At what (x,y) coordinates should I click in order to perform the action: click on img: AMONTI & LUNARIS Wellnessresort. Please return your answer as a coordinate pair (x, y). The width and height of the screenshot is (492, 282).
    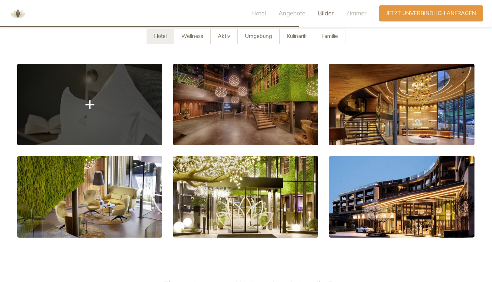
    Looking at the image, I should click on (18, 14).